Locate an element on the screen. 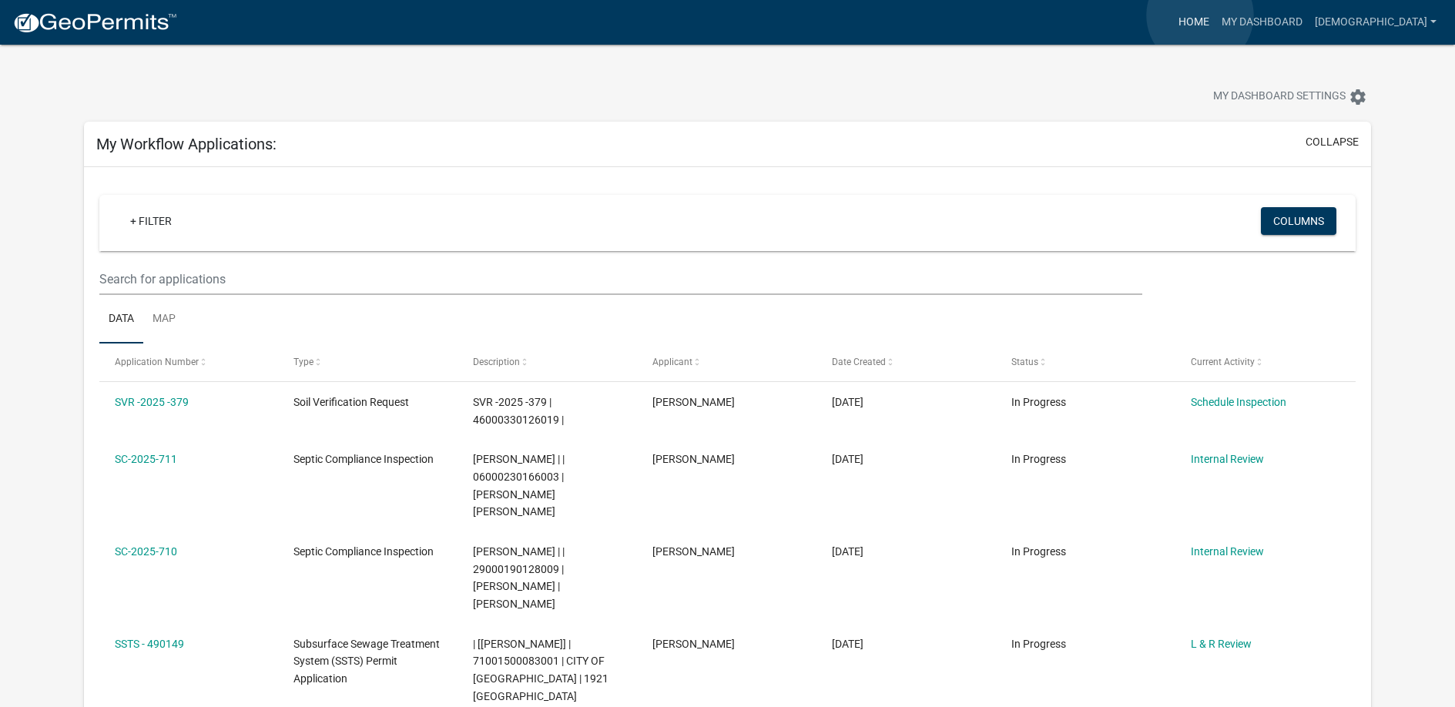 This screenshot has height=707, width=1455. span: Subsurface Sewage Treatment System (SSTS) Permit Application is located at coordinates (367, 662).